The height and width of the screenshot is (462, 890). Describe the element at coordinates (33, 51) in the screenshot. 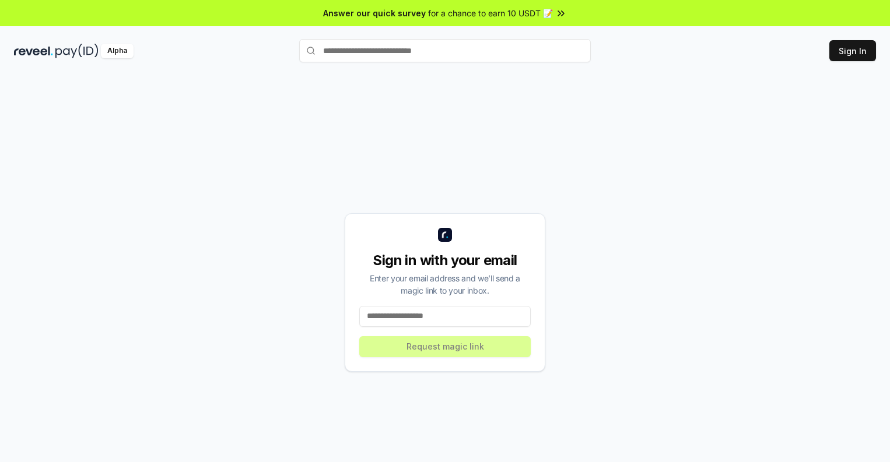

I see `img: reveel_dark` at that location.